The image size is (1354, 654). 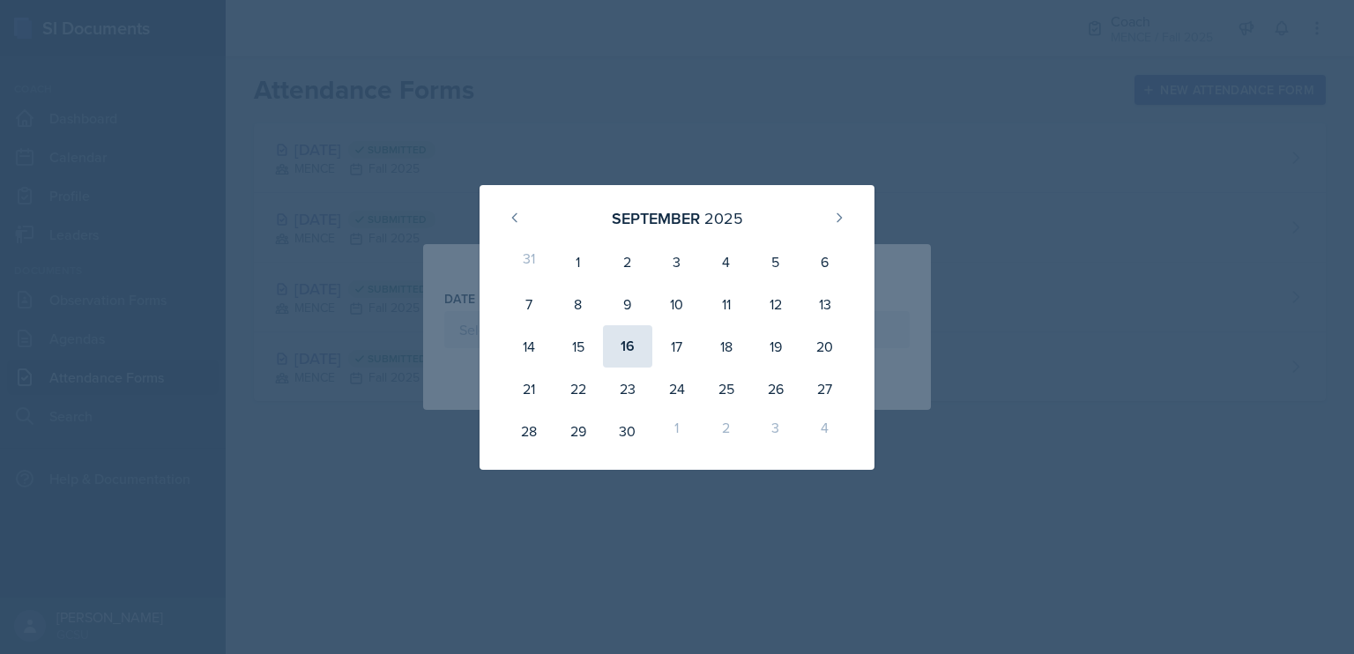 I want to click on div: 22, so click(x=578, y=389).